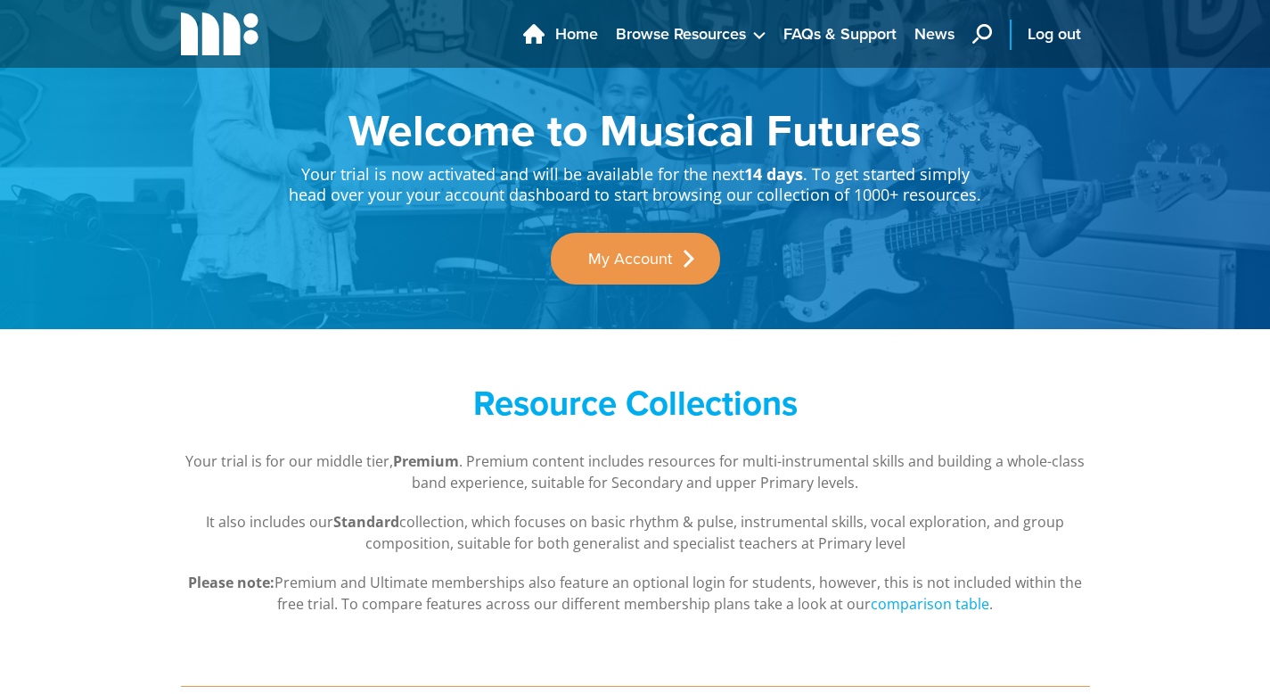 The height and width of the screenshot is (694, 1270). Describe the element at coordinates (366, 521) in the screenshot. I see `strong: Standard` at that location.